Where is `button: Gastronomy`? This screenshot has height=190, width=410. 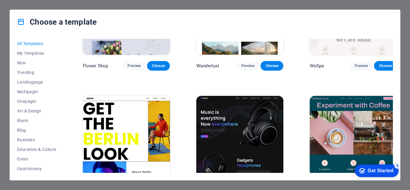 button: Gastronomy is located at coordinates (37, 169).